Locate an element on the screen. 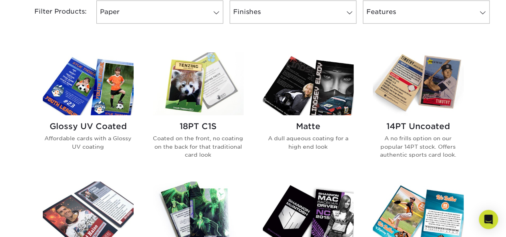  a: 14PT Uncoated Trading Cards 14PT Uncoated A no frills option on our popular 14PT stock. Offers au... is located at coordinates (418, 112).